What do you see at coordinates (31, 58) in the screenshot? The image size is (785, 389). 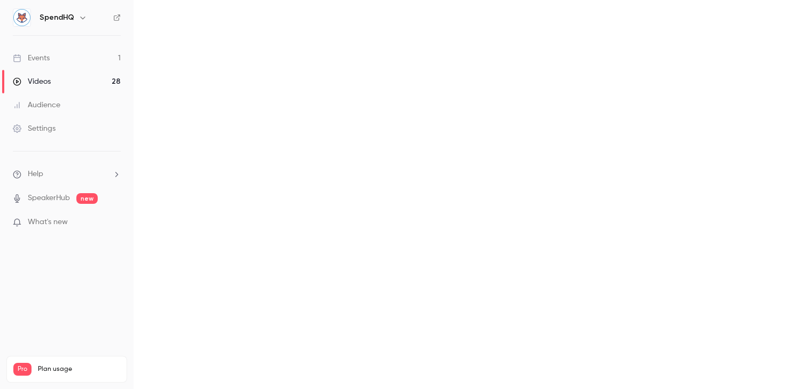 I see `div: Events` at bounding box center [31, 58].